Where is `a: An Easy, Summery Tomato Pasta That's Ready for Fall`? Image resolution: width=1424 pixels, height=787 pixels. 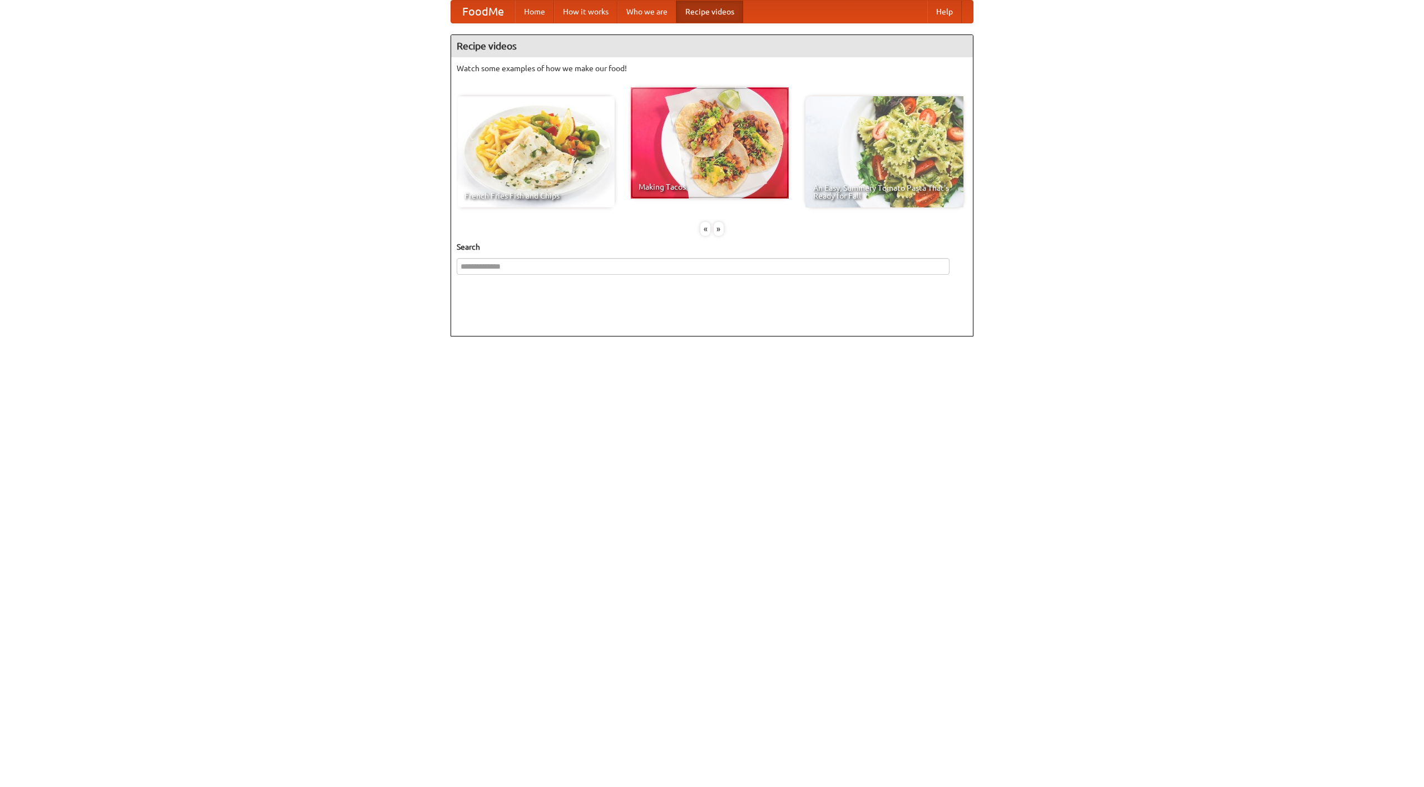
a: An Easy, Summery Tomato Pasta That's Ready for Fall is located at coordinates (885, 152).